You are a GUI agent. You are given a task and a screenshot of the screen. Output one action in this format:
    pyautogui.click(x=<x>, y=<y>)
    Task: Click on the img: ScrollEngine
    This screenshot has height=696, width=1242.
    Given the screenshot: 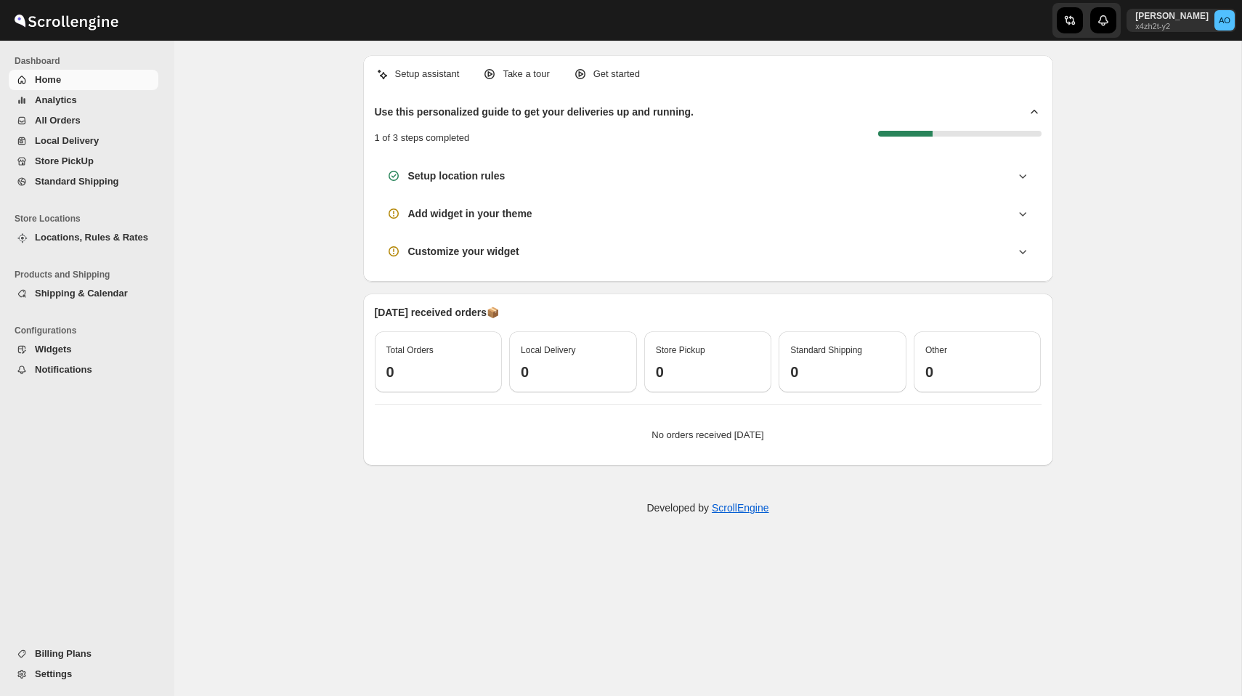 What is the action you would take?
    pyautogui.click(x=66, y=20)
    